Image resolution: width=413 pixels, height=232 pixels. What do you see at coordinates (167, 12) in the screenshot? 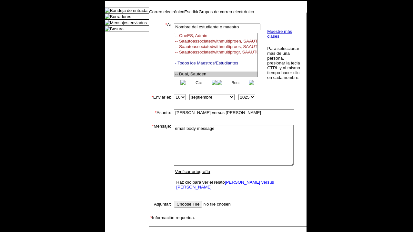
I see `a: Correo electrónico` at bounding box center [167, 12].